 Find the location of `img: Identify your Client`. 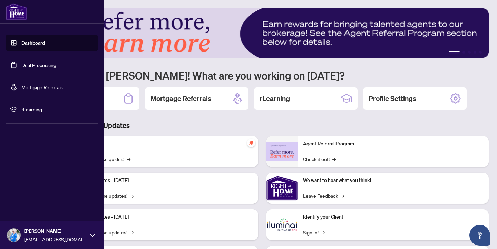

img: Identify your Client is located at coordinates (282, 225).